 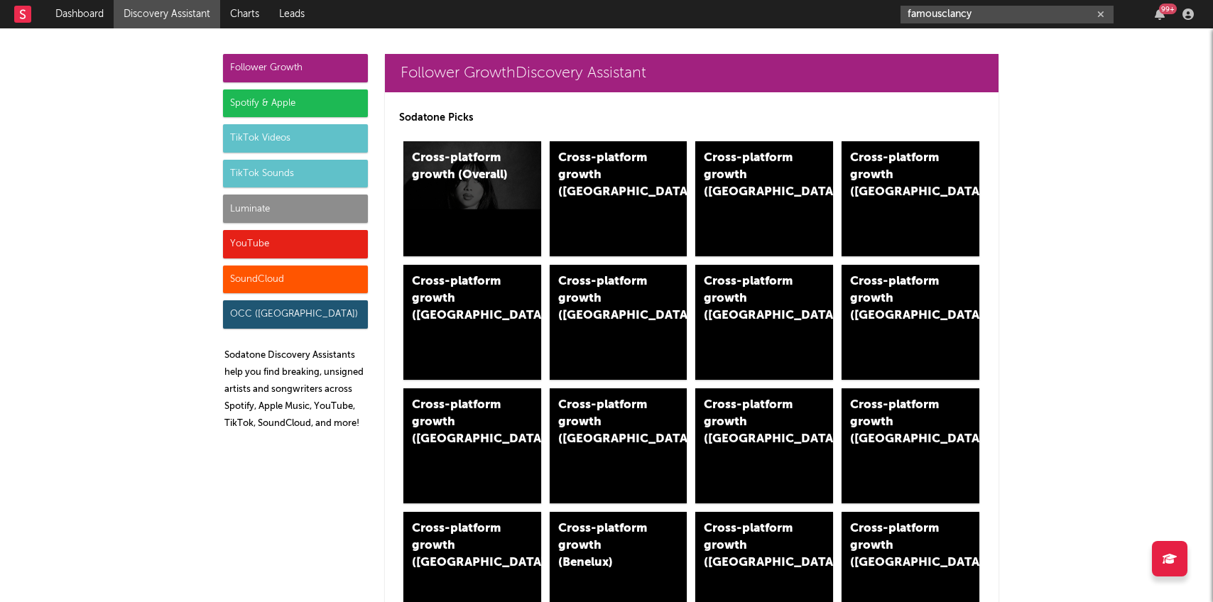 What do you see at coordinates (1007, 14) in the screenshot?
I see `input: Search for artists` at bounding box center [1007, 14].